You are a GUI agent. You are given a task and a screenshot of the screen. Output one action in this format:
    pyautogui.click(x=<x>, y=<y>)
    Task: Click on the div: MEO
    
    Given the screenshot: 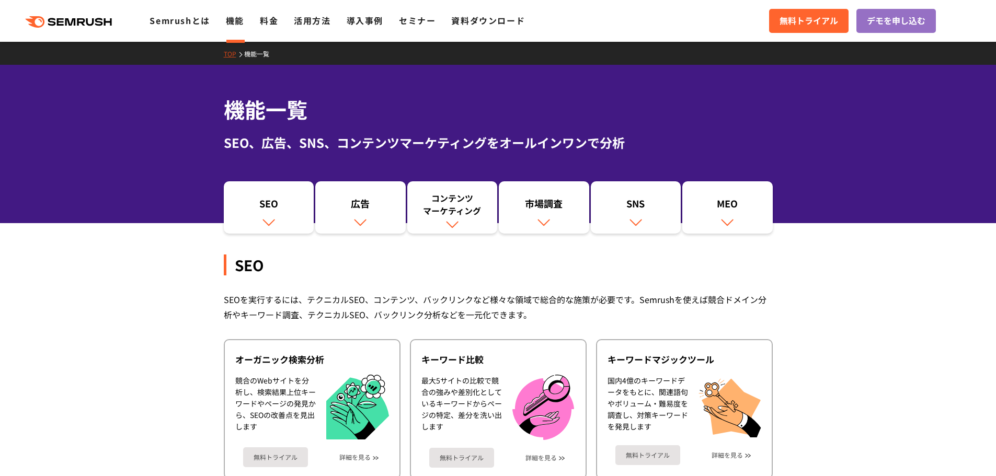 What is the action you would take?
    pyautogui.click(x=727, y=206)
    